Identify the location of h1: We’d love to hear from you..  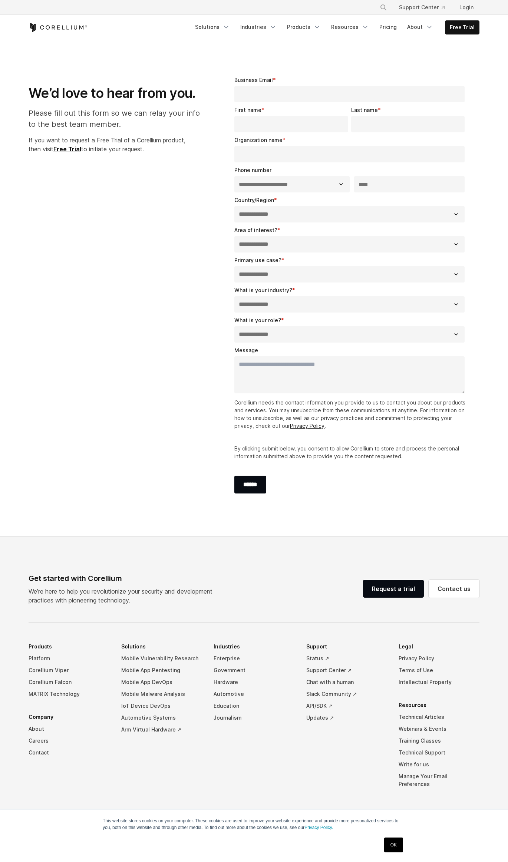
(118, 93).